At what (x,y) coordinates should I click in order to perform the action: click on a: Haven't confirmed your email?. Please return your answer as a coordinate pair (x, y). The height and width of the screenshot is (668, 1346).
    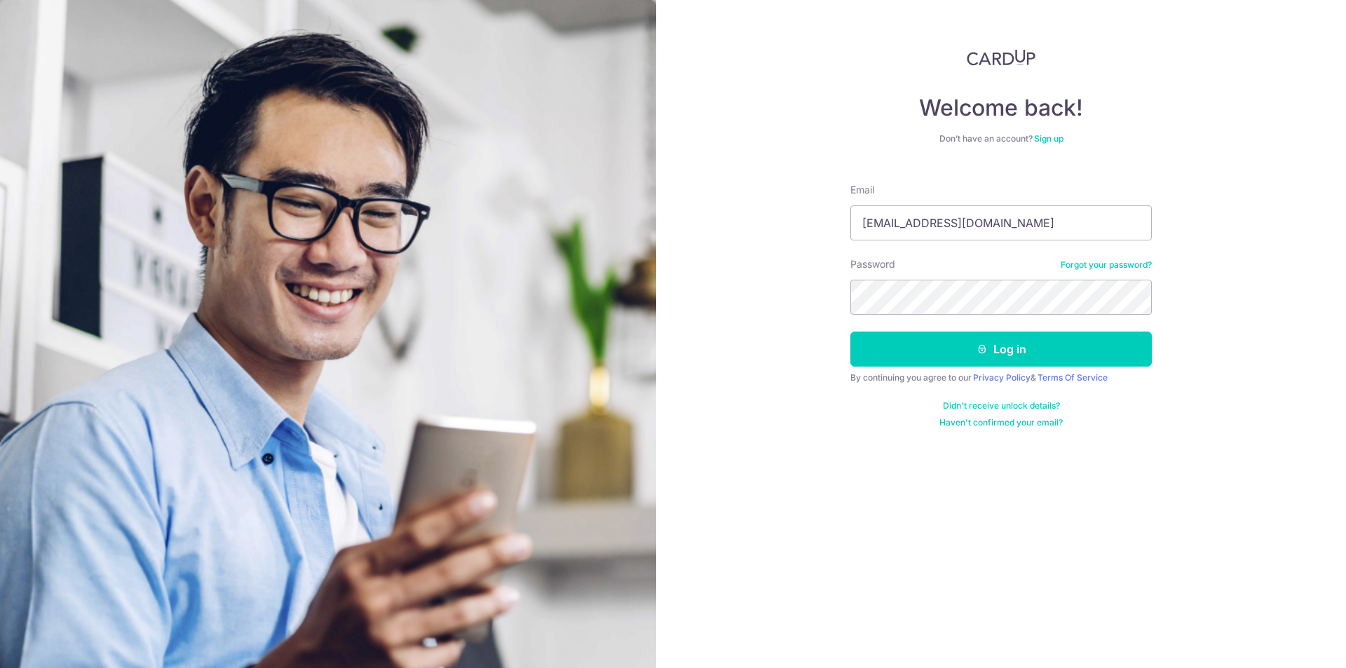
    Looking at the image, I should click on (1001, 423).